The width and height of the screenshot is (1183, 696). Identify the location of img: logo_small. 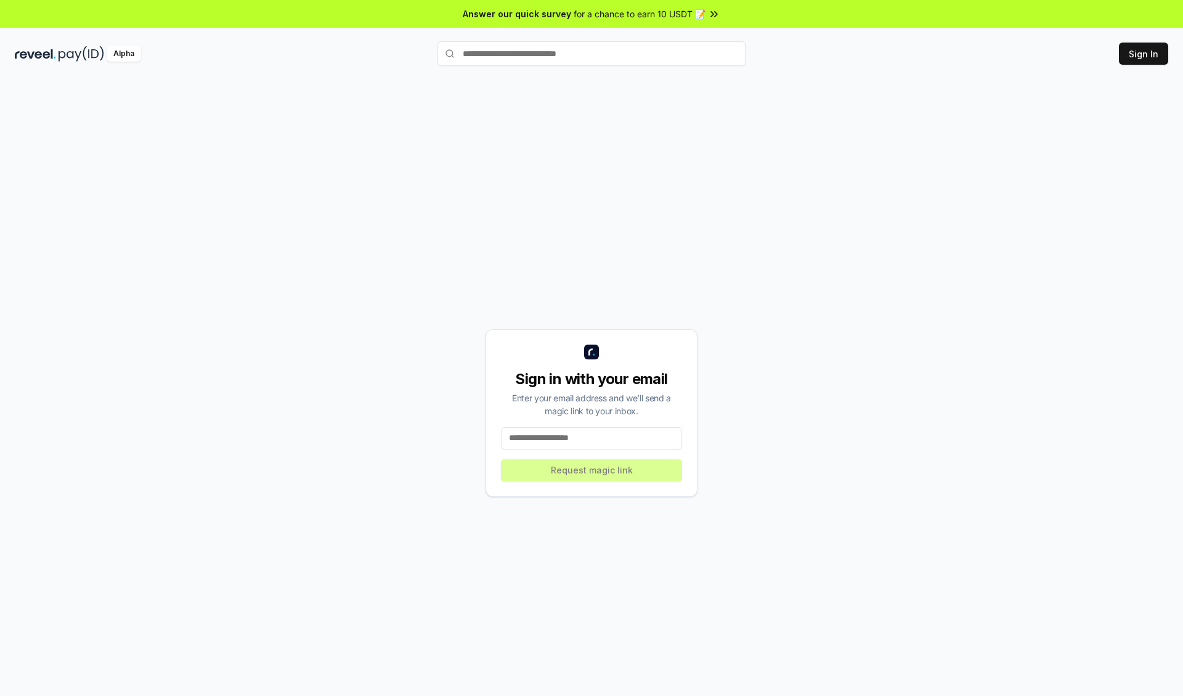
(592, 352).